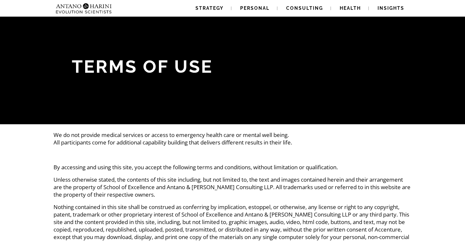  Describe the element at coordinates (142, 67) in the screenshot. I see `span: Terms of Use` at that location.